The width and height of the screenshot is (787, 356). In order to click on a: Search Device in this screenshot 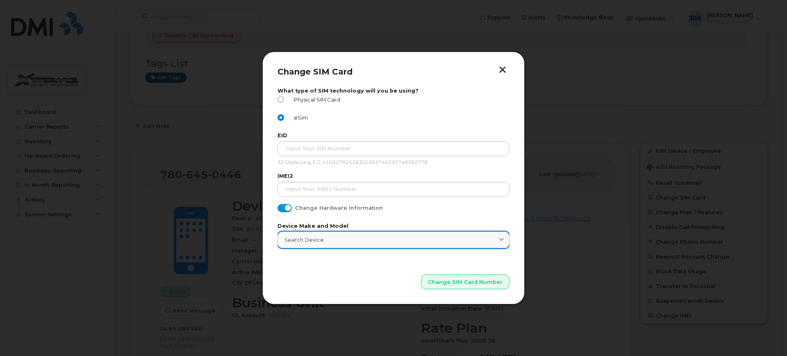, I will do `click(393, 240)`.